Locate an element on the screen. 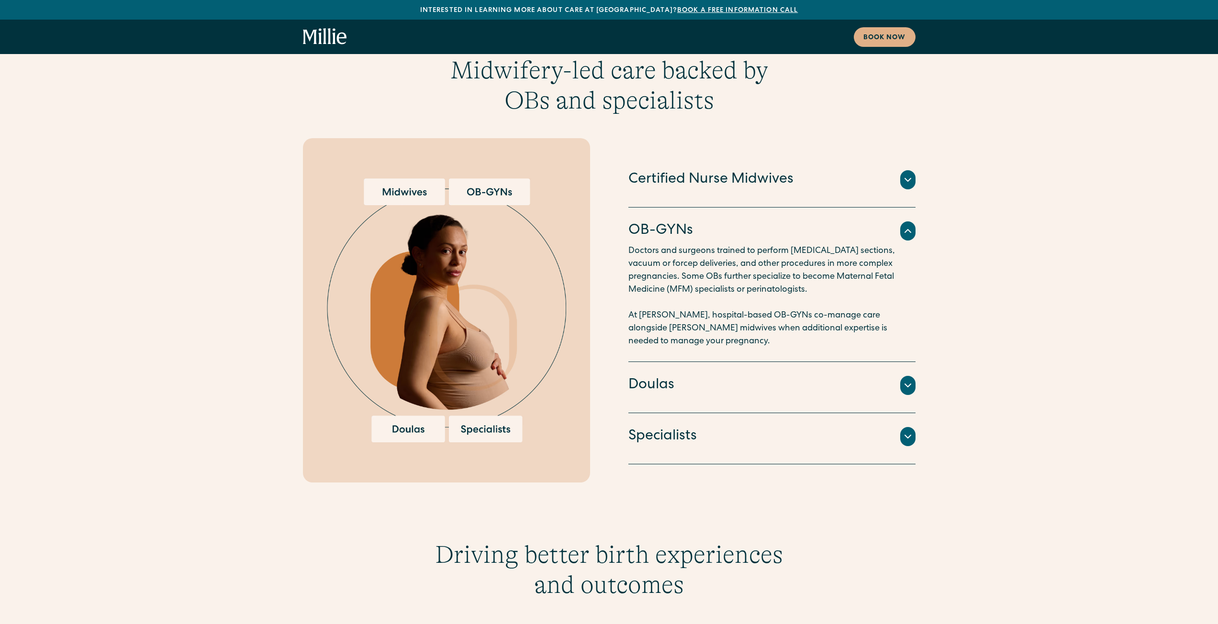  h4: OB-GYNs is located at coordinates (660, 231).